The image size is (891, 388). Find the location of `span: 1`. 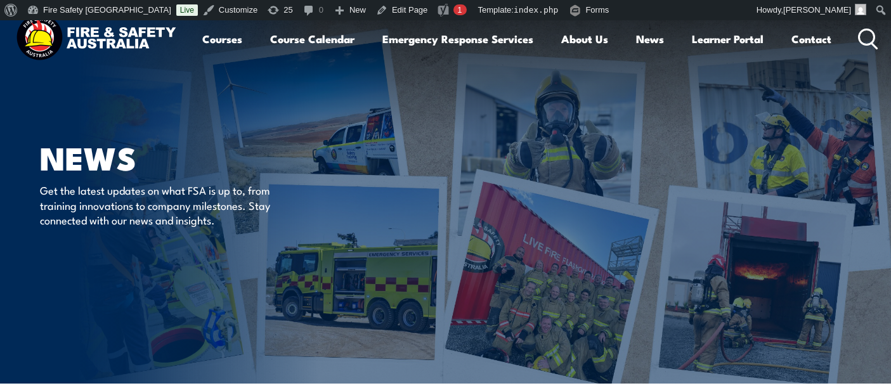

span: 1 is located at coordinates (459, 10).